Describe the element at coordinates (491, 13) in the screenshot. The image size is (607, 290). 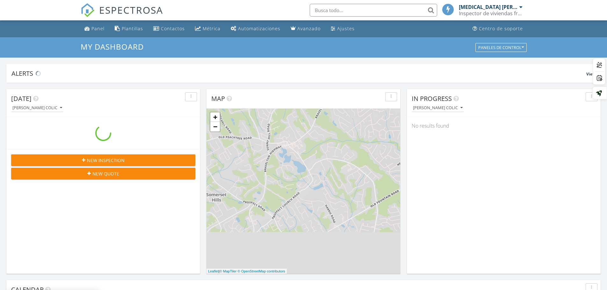
I see `div: Inspector de viviendas francotirador` at that location.